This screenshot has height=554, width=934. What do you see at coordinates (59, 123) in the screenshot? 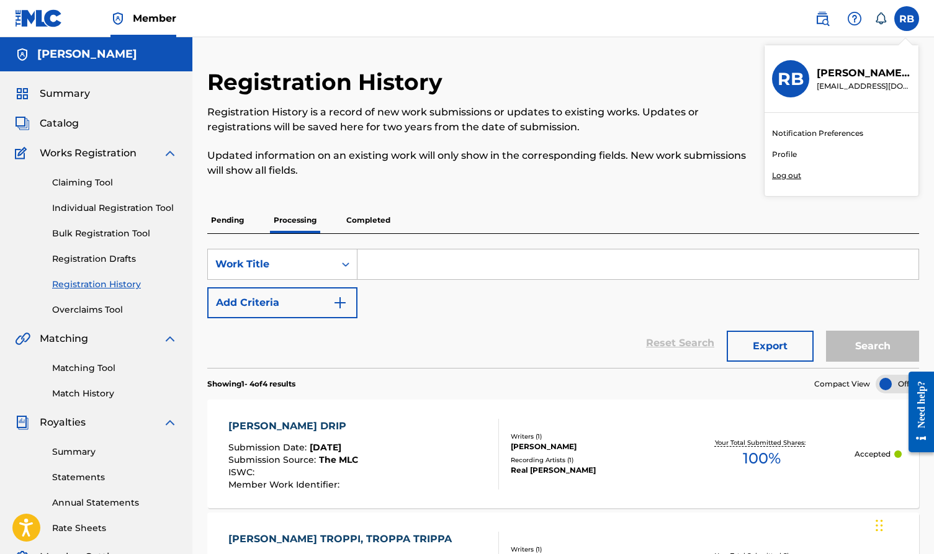
I see `span: Catalog` at bounding box center [59, 123].